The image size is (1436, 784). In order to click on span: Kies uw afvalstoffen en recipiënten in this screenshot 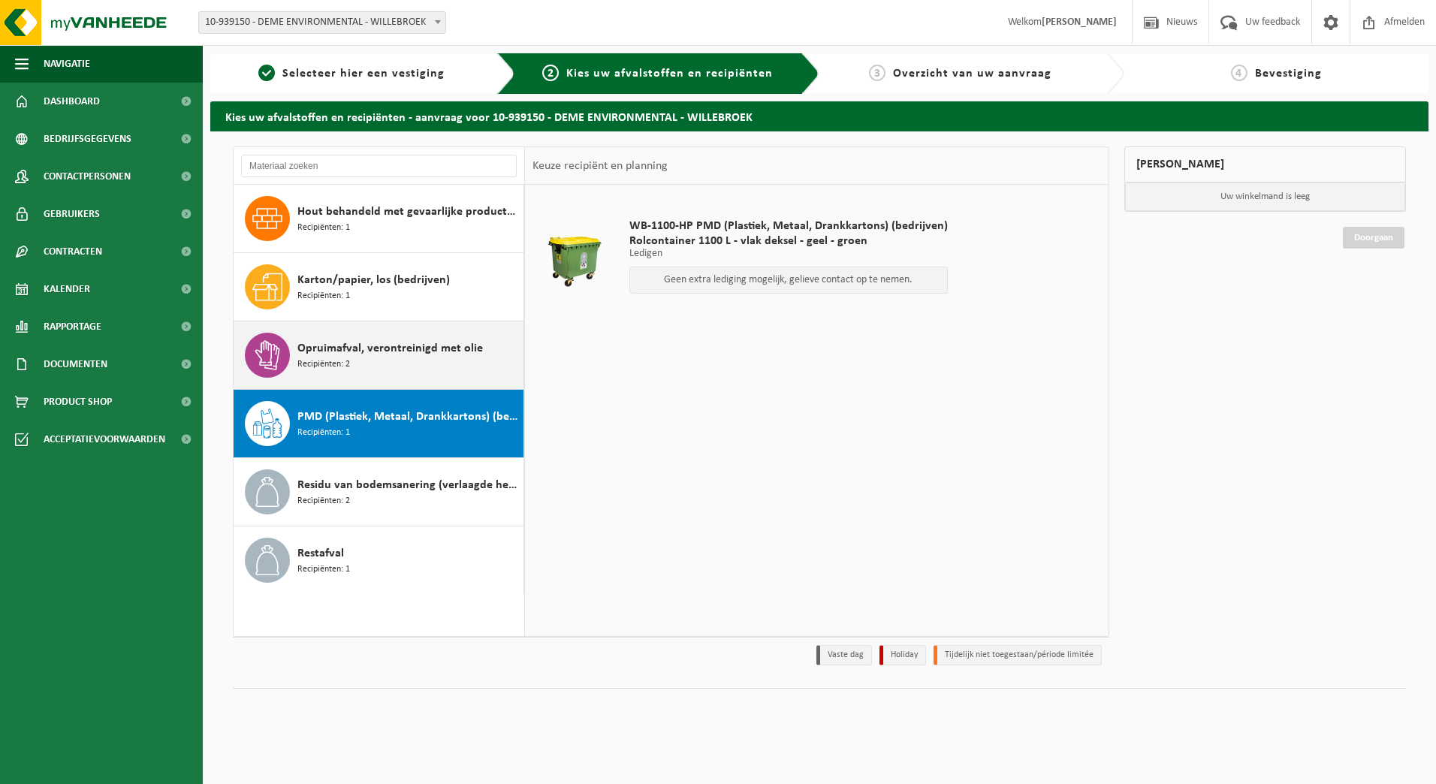, I will do `click(669, 74)`.